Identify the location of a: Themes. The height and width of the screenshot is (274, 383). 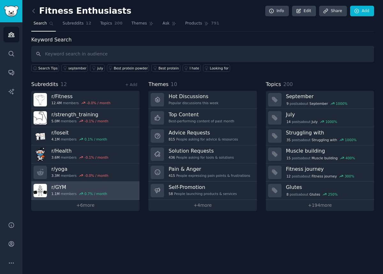
(143, 25).